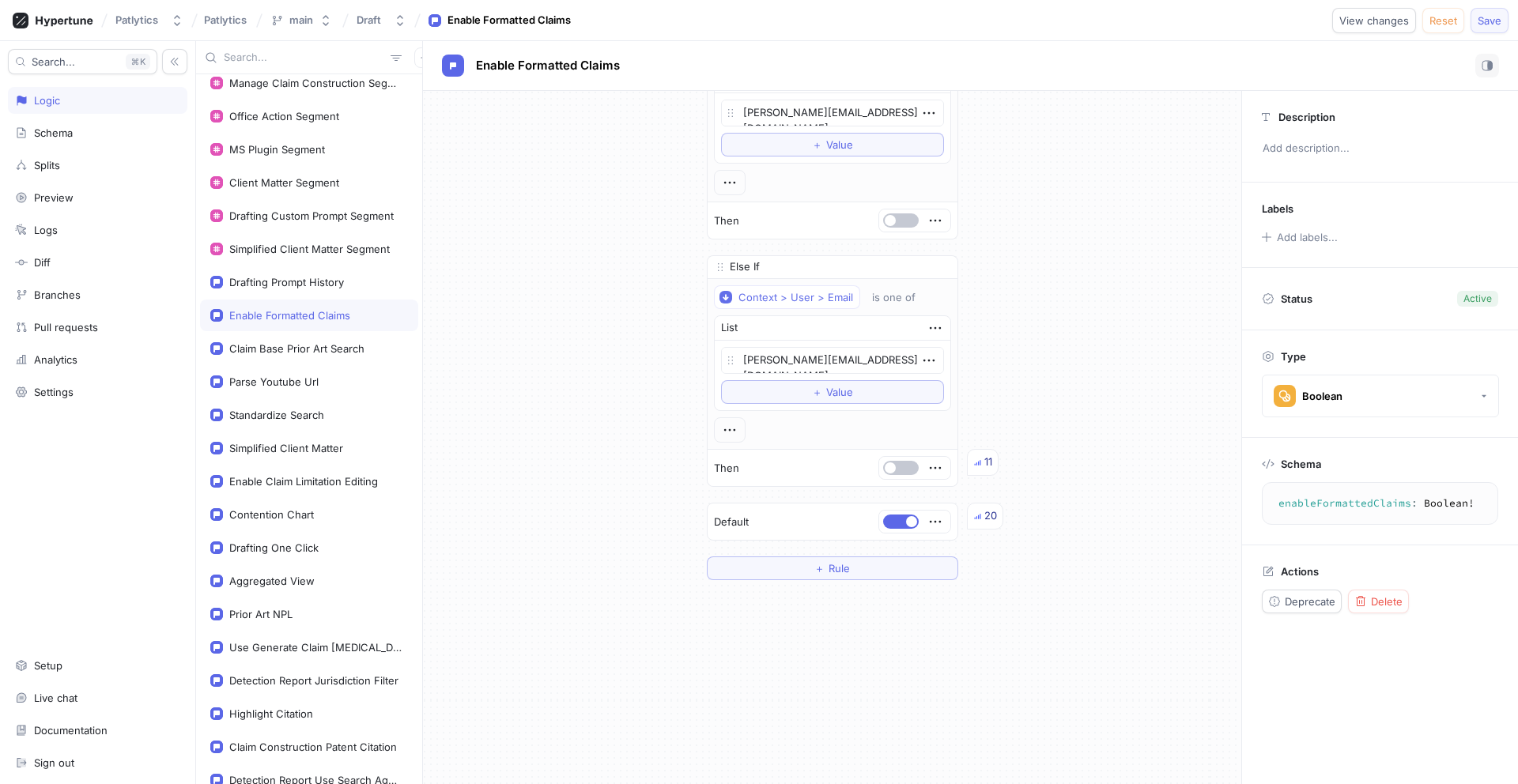 The height and width of the screenshot is (784, 1518). I want to click on div: Sign out, so click(54, 762).